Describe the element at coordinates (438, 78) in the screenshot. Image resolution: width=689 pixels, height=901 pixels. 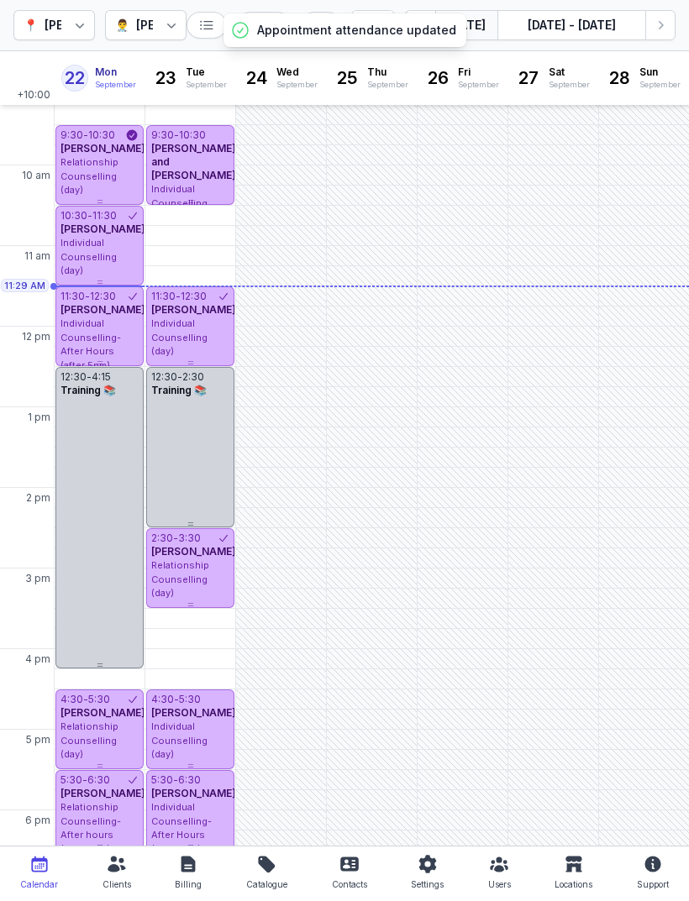
I see `div: 26` at that location.